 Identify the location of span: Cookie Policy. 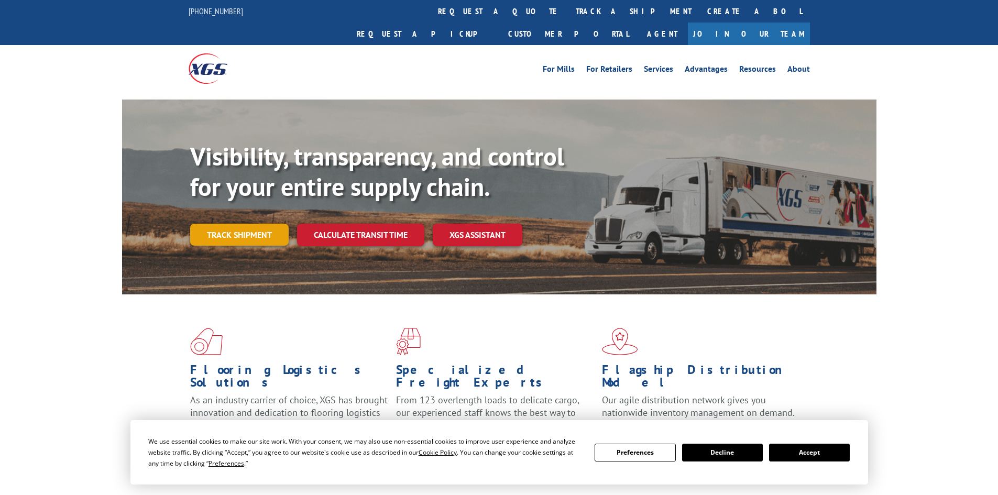
(438, 452).